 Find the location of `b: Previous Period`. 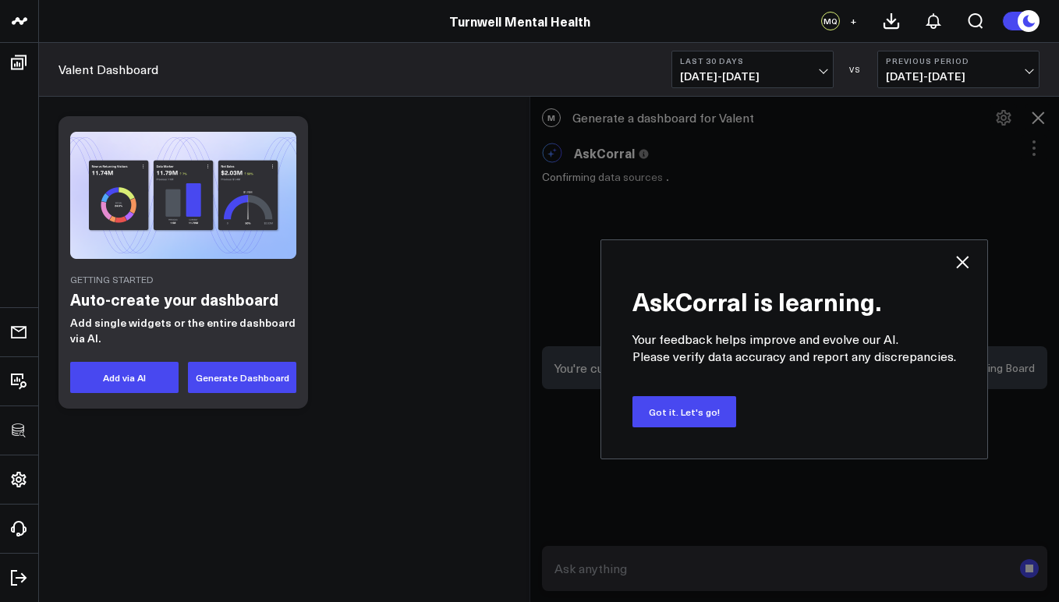

b: Previous Period is located at coordinates (958, 61).